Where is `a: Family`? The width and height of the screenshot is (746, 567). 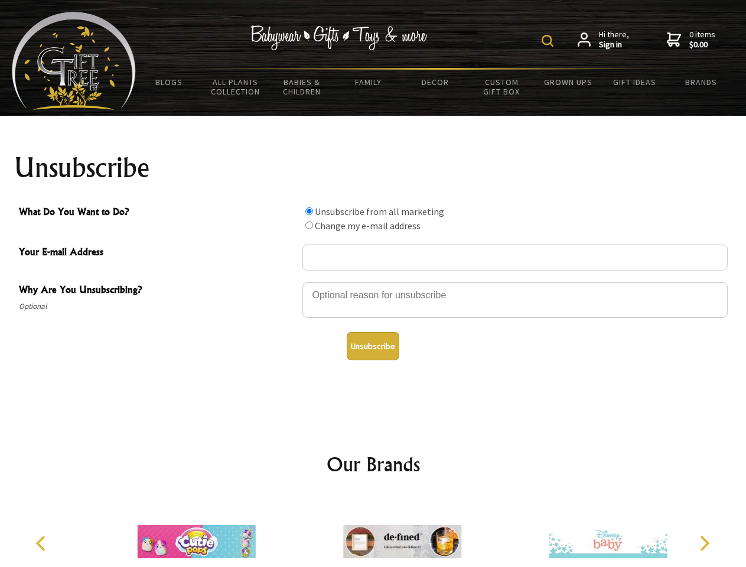 a: Family is located at coordinates (368, 82).